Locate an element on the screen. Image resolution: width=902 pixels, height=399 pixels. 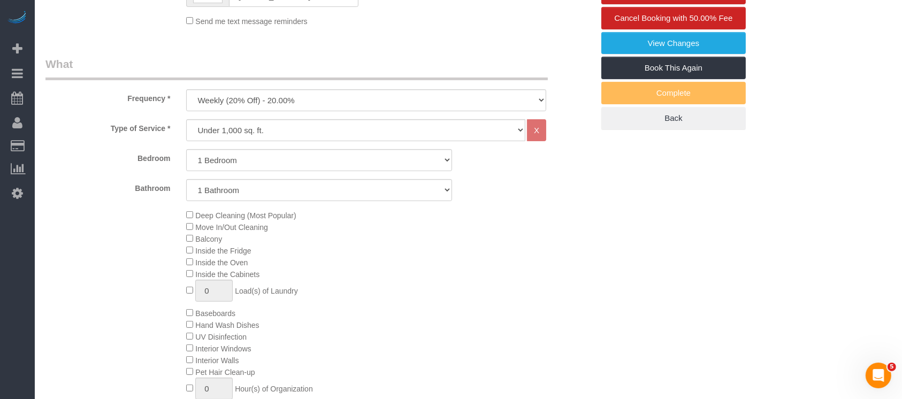
span: Inside the Oven is located at coordinates (222, 263).